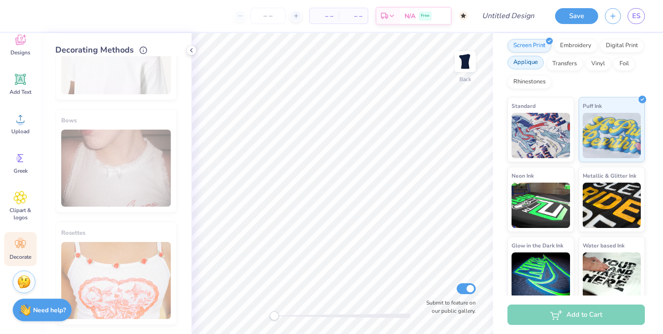 This screenshot has width=663, height=334. Describe the element at coordinates (465, 79) in the screenshot. I see `div: Back` at that location.